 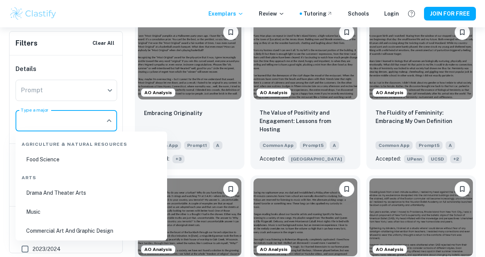 I want to click on p: Review, so click(x=272, y=14).